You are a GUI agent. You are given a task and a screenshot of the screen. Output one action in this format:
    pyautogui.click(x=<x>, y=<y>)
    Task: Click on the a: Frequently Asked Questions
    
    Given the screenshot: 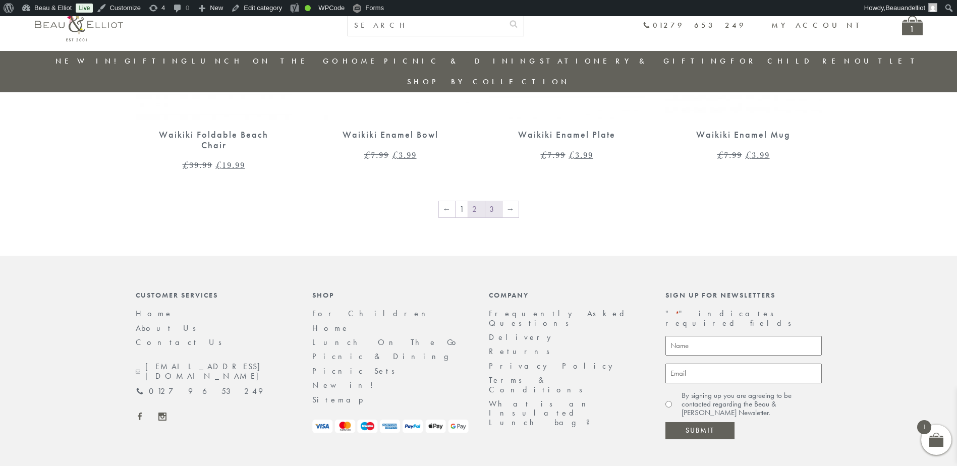 What is the action you would take?
    pyautogui.click(x=559, y=318)
    